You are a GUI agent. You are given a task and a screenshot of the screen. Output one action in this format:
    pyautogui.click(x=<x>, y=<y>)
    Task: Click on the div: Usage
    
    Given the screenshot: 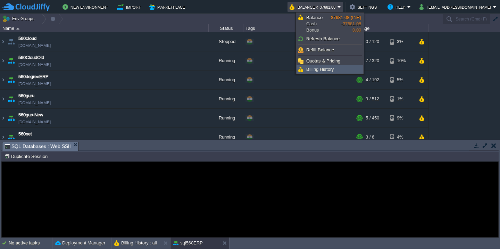 What is the action you would take?
    pyautogui.click(x=391, y=28)
    